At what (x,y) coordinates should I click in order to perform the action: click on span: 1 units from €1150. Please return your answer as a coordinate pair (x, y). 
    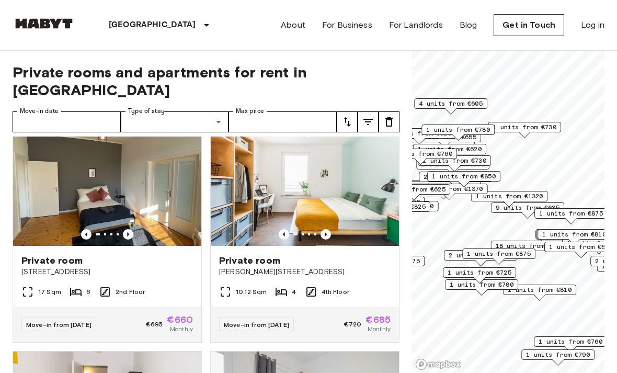
    Looking at the image, I should click on (400, 206).